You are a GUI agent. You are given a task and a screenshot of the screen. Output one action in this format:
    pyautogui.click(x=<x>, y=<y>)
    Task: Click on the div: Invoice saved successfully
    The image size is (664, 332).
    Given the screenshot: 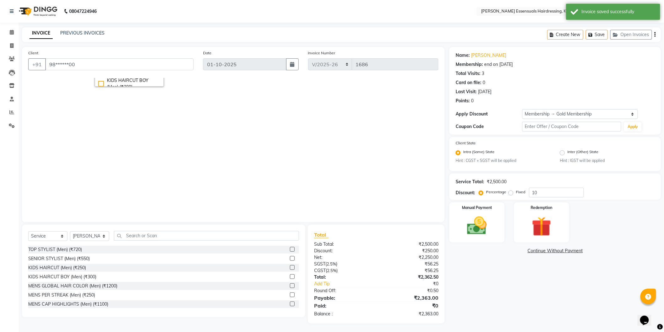 What is the action you would take?
    pyautogui.click(x=618, y=12)
    